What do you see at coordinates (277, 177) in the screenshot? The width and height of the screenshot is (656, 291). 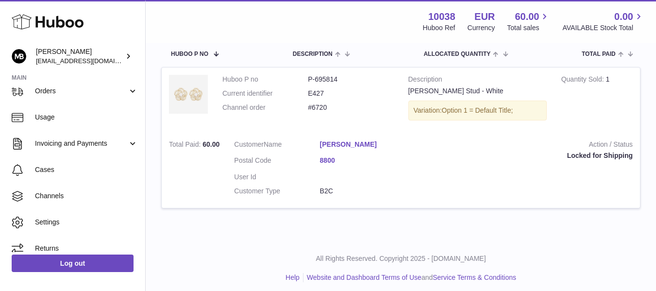 I see `dt: User Id` at bounding box center [277, 177].